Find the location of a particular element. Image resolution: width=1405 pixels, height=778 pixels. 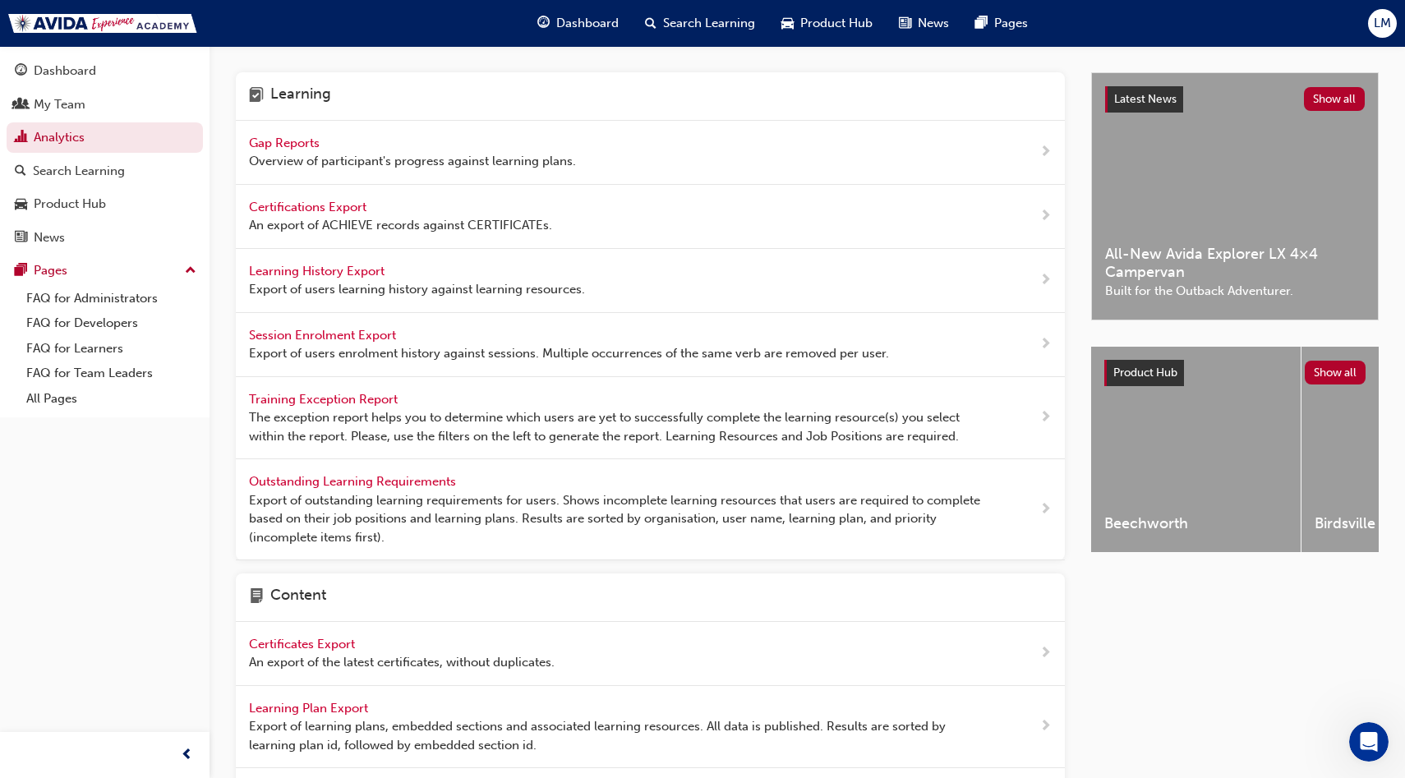

a: Training Exception Report The exception report helps you to determine which users are yet to succ... is located at coordinates (650, 418).